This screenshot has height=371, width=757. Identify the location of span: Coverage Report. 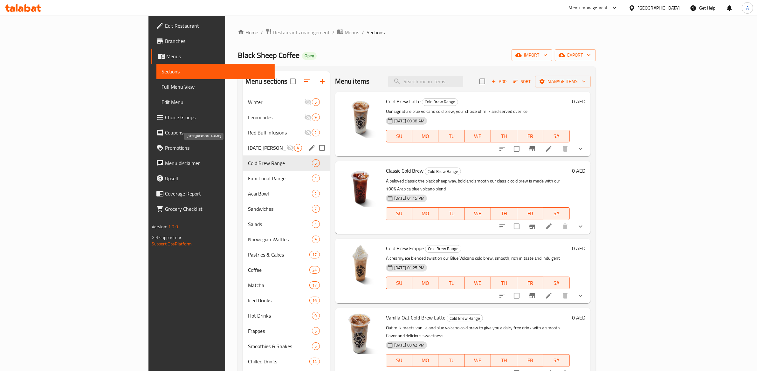
(217, 193).